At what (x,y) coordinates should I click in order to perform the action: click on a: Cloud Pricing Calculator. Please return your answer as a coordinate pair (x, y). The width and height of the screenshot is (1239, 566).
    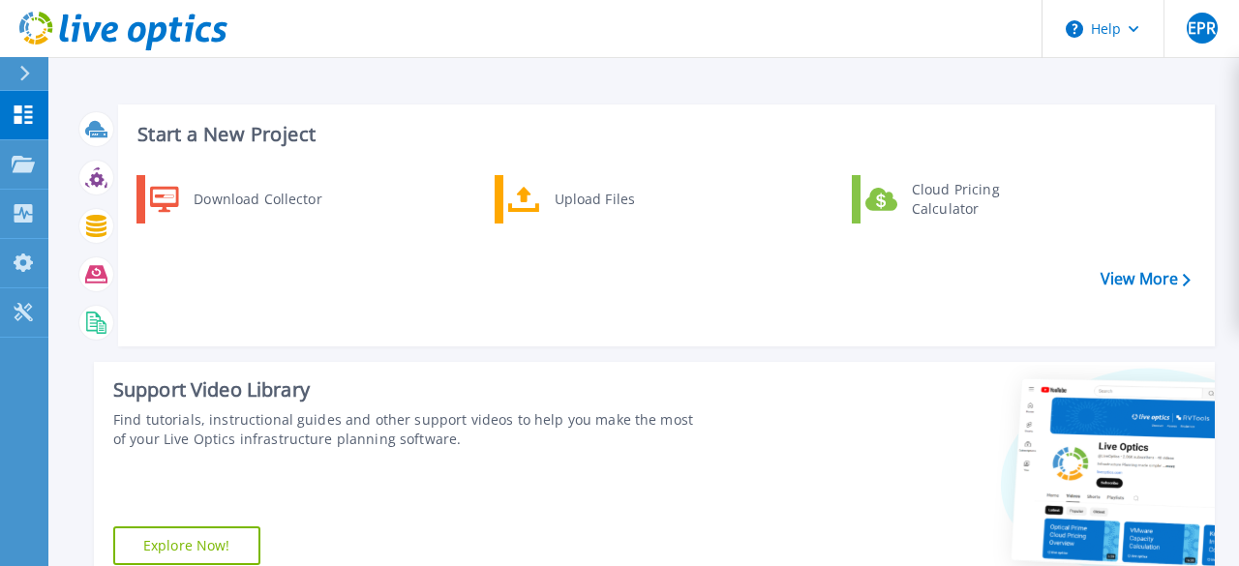
    Looking at the image, I should click on (950, 199).